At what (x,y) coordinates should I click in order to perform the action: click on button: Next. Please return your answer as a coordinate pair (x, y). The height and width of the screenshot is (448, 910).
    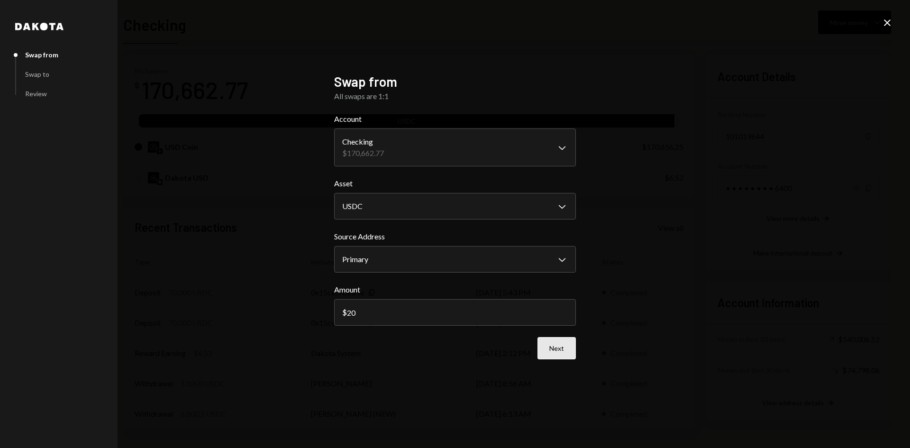
    Looking at the image, I should click on (556, 348).